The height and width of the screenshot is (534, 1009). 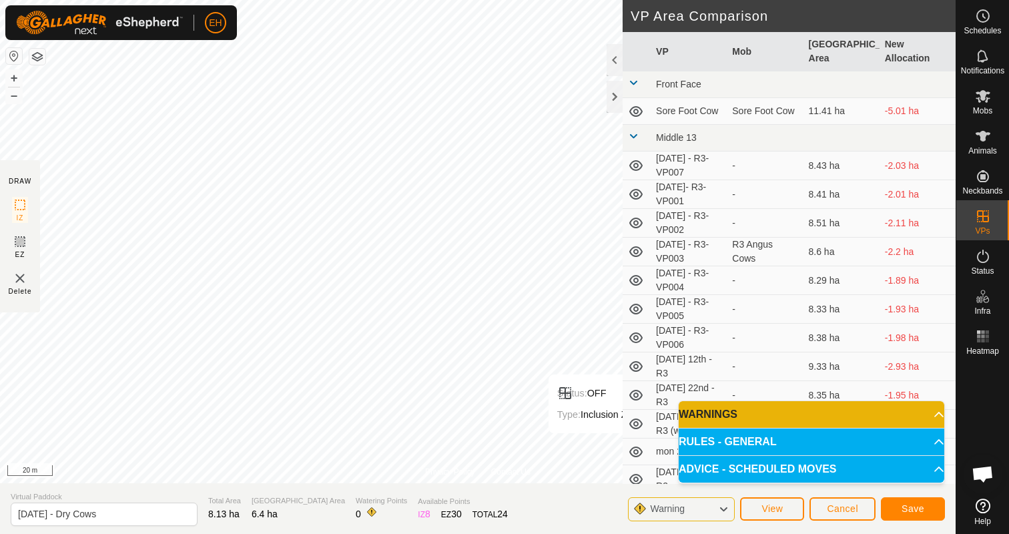 What do you see at coordinates (841, 223) in the screenshot?
I see `td: 8.51 ha` at bounding box center [841, 223].